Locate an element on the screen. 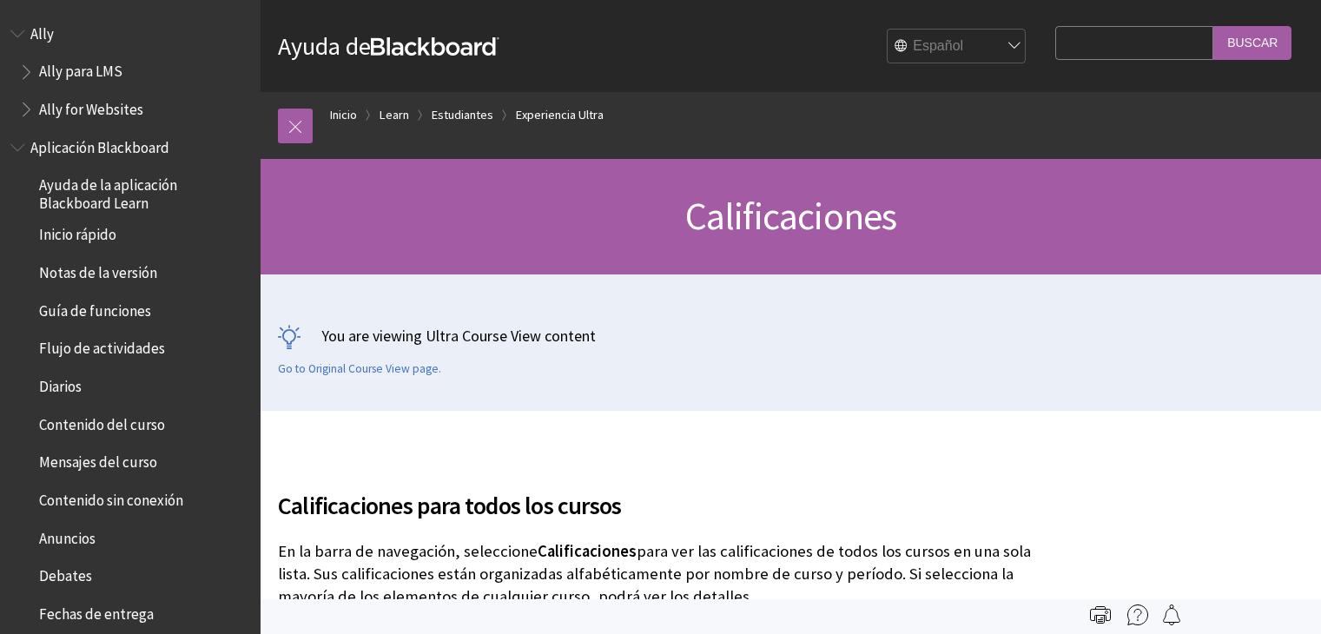 Image resolution: width=1321 pixels, height=634 pixels. a: Go to Original Course View page. is located at coordinates (360, 369).